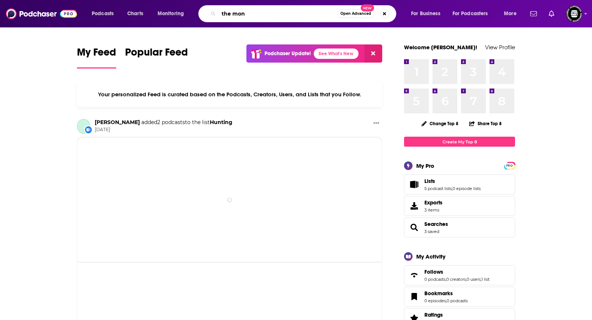 This screenshot has width=592, height=320. What do you see at coordinates (574, 14) in the screenshot?
I see `button: Show profile menu` at bounding box center [574, 14].